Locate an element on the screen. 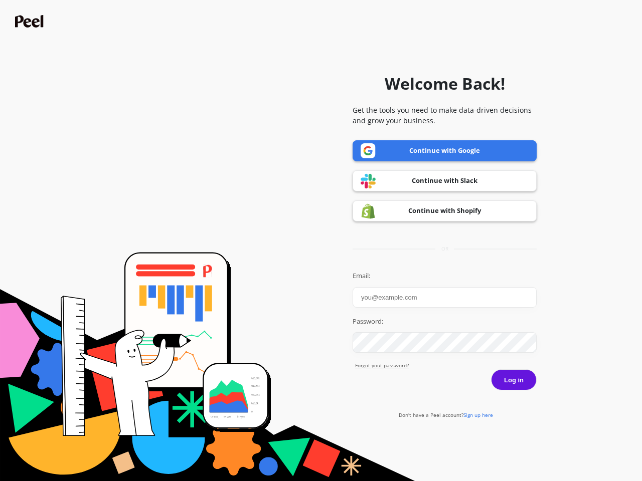  div: or is located at coordinates (444, 249).